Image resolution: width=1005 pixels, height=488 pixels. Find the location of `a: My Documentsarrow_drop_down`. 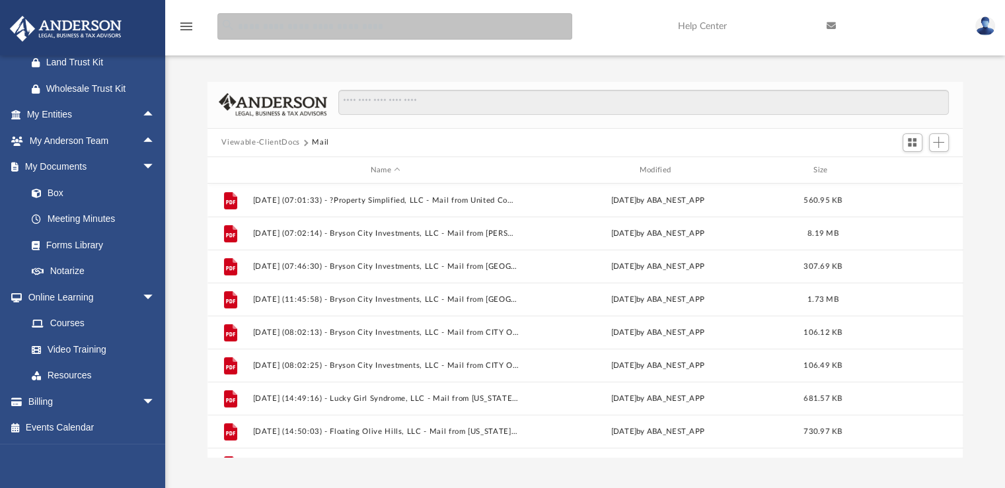

a: My Documentsarrow_drop_down is located at coordinates (89, 167).